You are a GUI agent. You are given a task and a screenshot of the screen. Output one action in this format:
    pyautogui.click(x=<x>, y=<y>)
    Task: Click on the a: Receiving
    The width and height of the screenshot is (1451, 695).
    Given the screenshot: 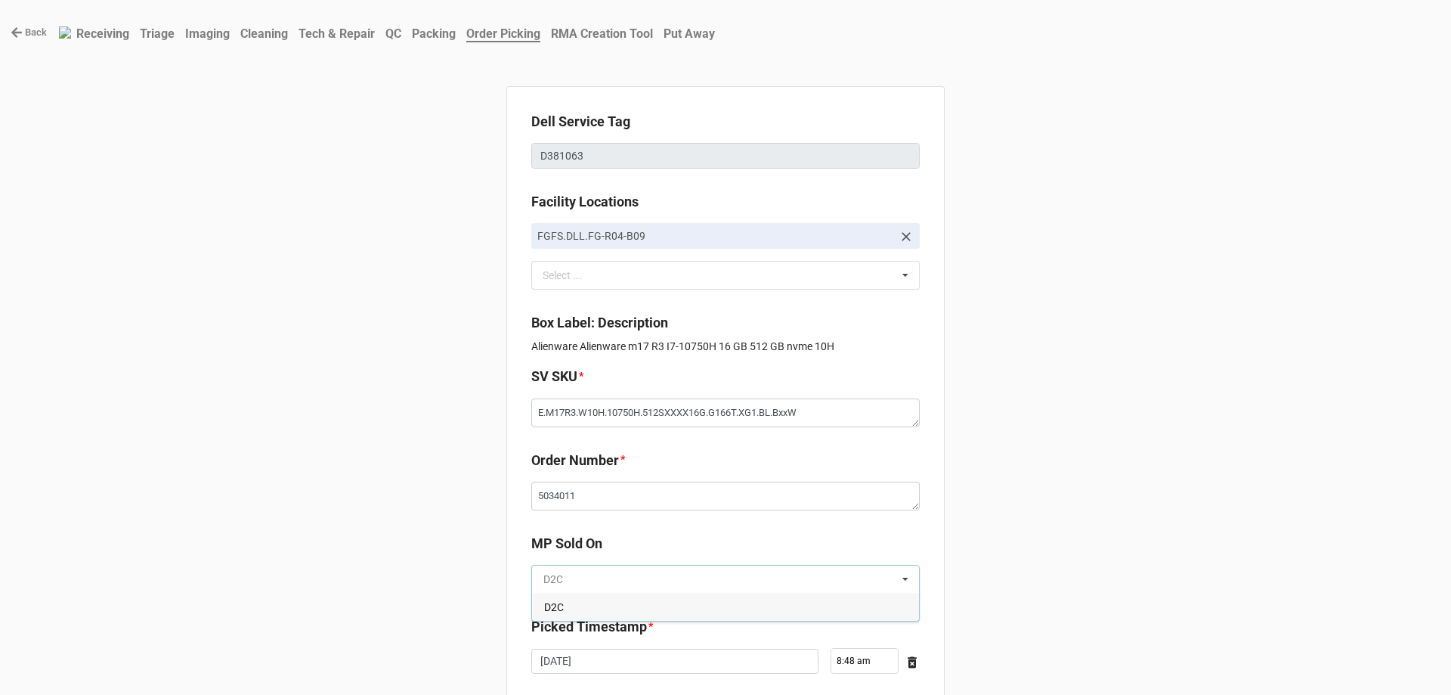 What is the action you would take?
    pyautogui.click(x=103, y=33)
    